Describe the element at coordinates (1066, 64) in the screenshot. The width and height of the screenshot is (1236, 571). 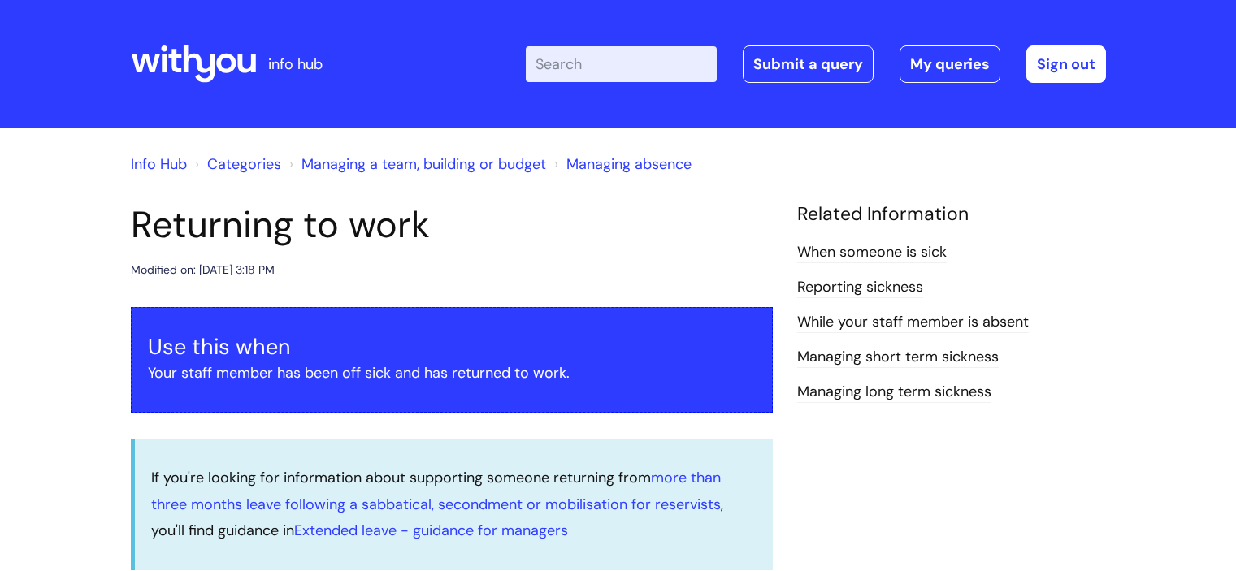
I see `a: Sign out` at that location.